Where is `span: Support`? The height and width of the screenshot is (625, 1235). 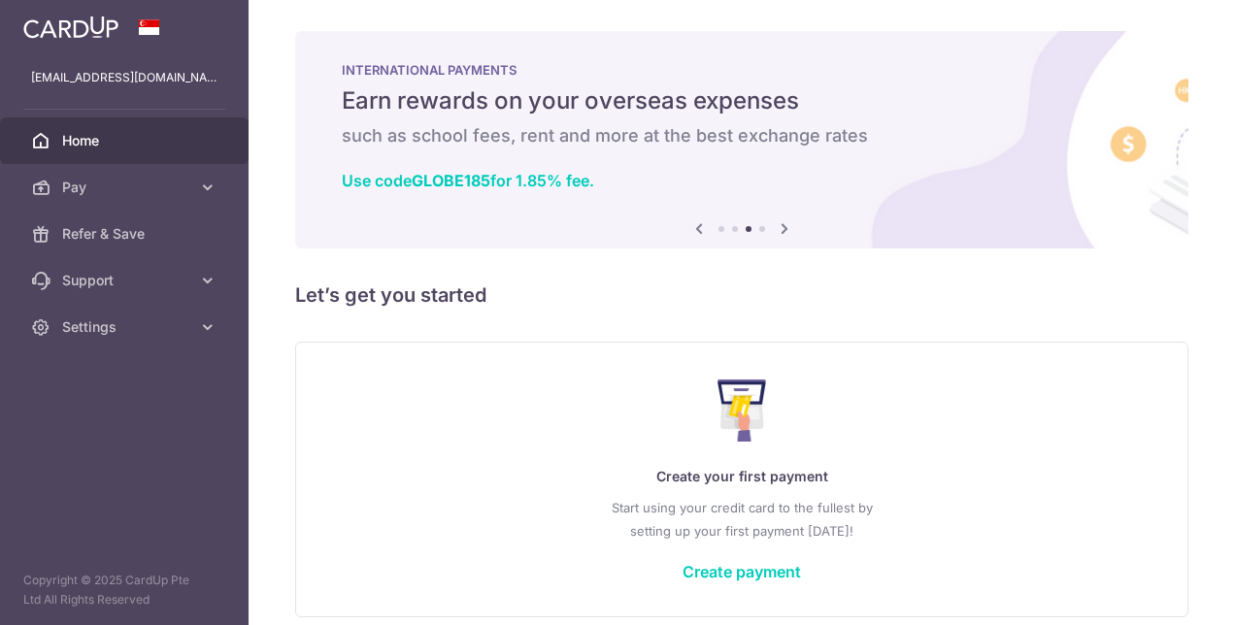
span: Support is located at coordinates (126, 281).